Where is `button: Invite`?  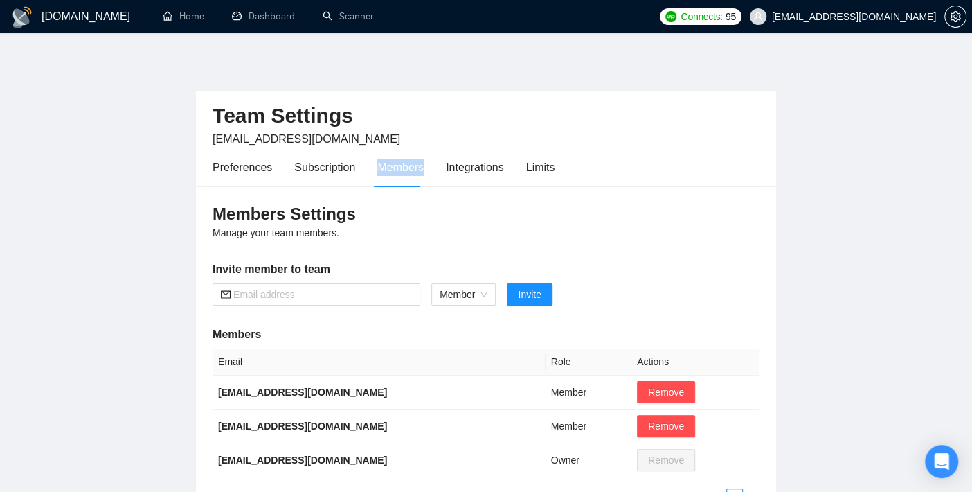
button: Invite is located at coordinates (529, 294).